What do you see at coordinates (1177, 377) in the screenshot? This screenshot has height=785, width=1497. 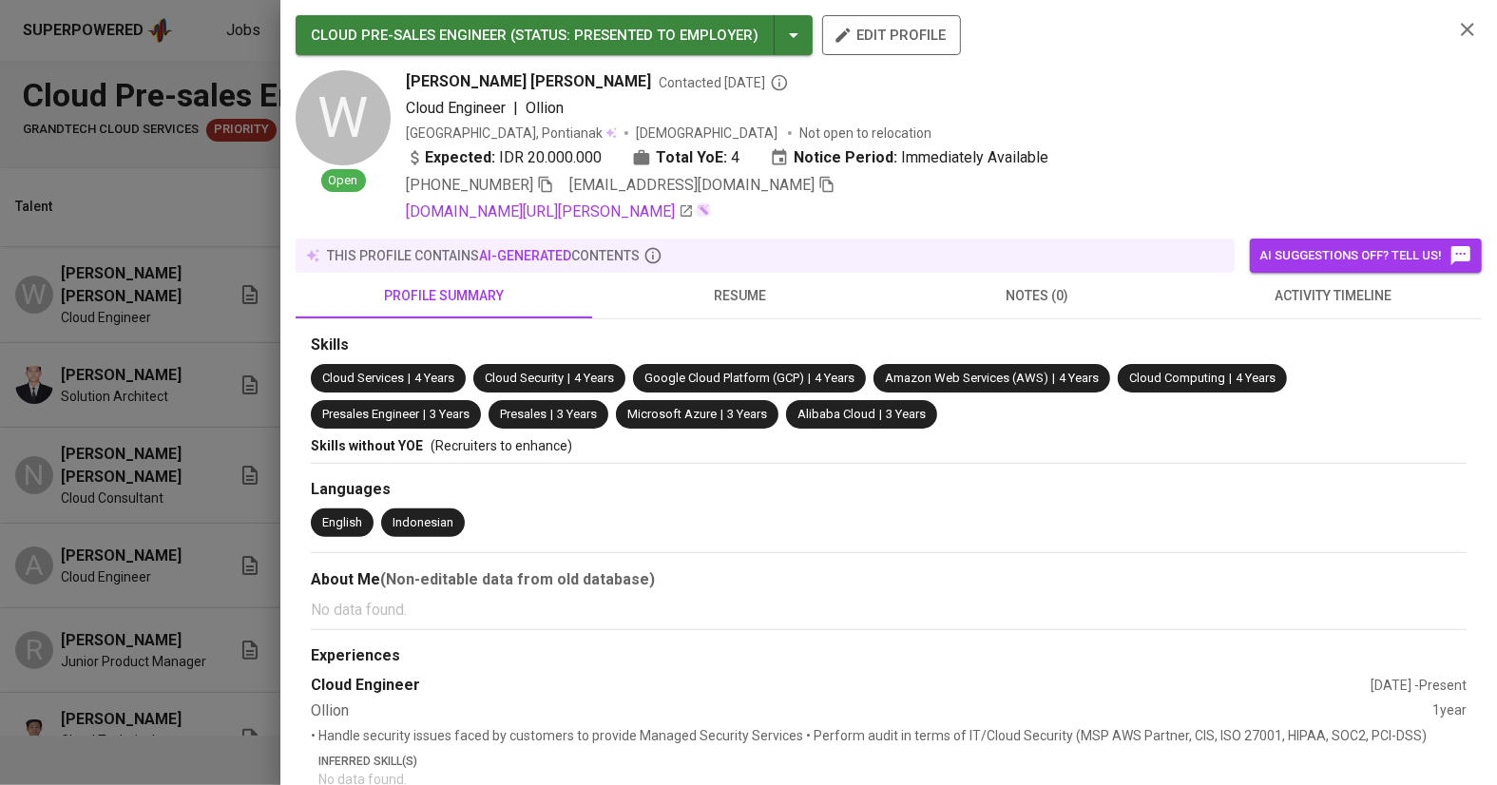 I see `span: Cloud Computing` at bounding box center [1177, 377].